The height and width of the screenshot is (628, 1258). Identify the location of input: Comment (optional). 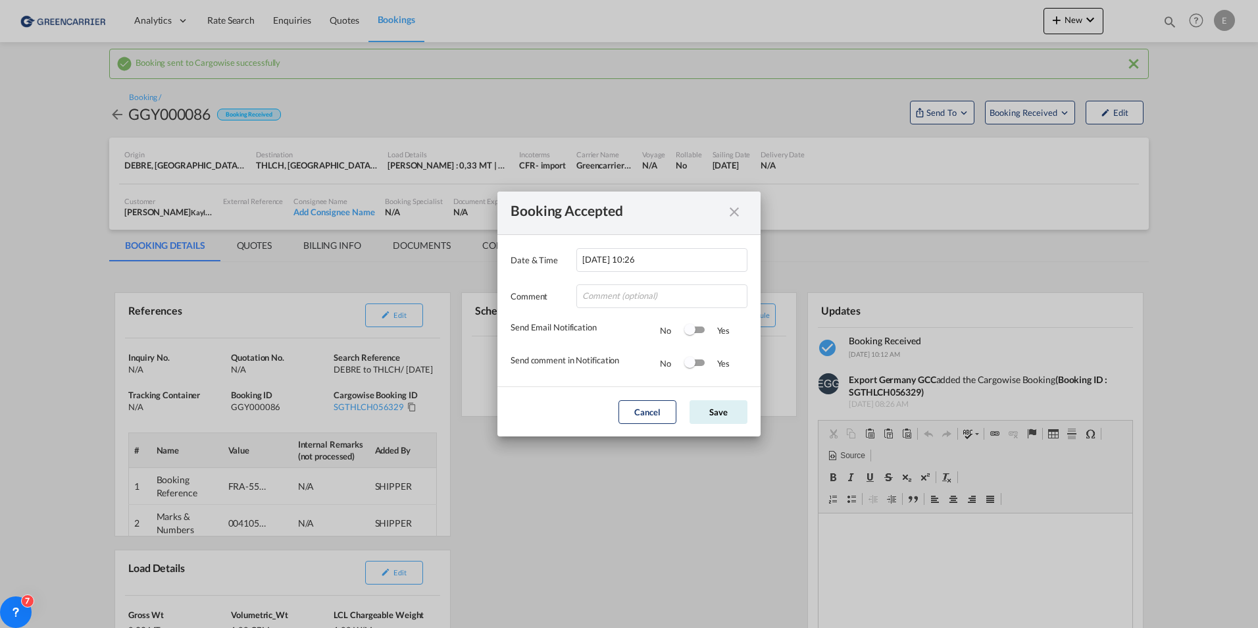
(662, 296).